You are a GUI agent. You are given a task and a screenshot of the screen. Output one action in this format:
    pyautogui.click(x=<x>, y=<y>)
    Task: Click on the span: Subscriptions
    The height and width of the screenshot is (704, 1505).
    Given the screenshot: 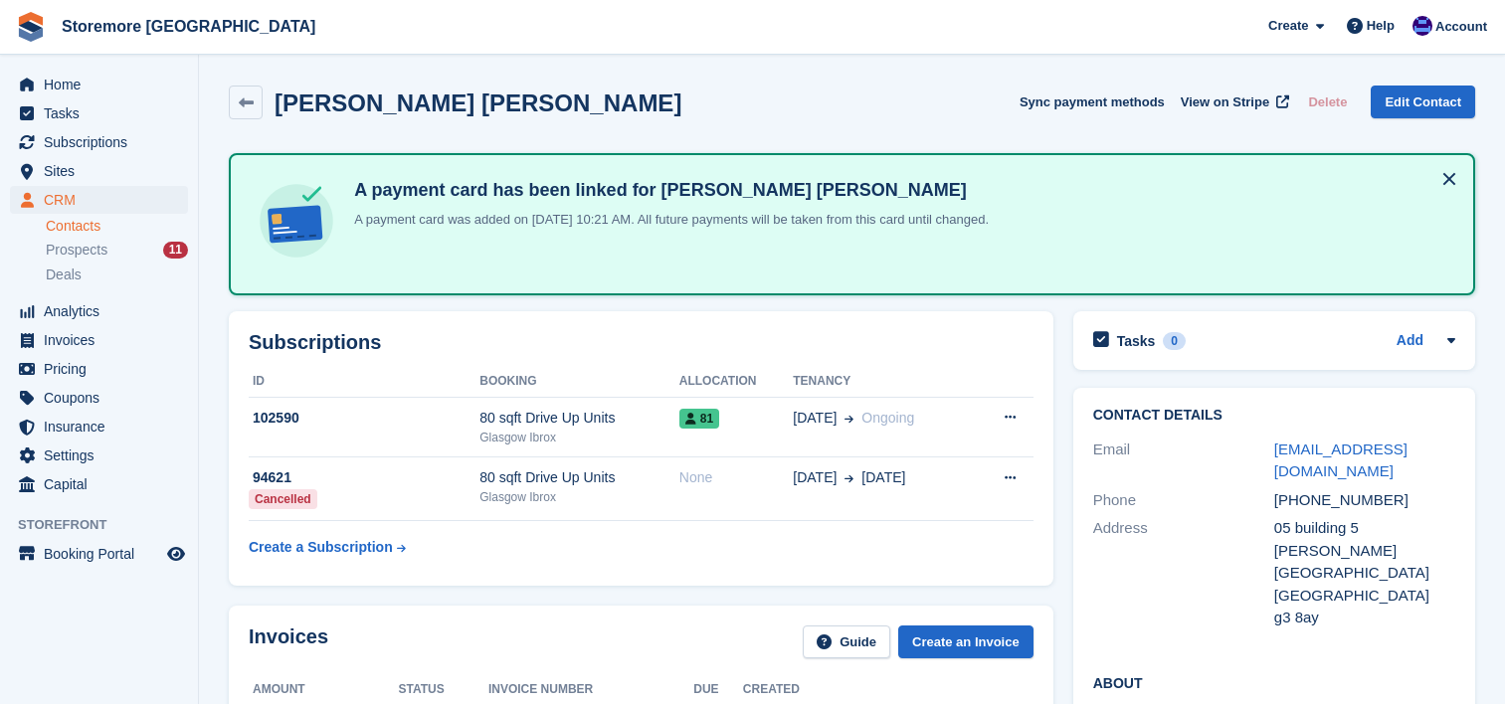 What is the action you would take?
    pyautogui.click(x=103, y=142)
    